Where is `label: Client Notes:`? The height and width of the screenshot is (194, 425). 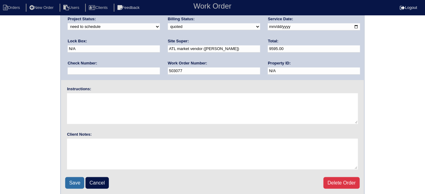
label: Client Notes: is located at coordinates (79, 135).